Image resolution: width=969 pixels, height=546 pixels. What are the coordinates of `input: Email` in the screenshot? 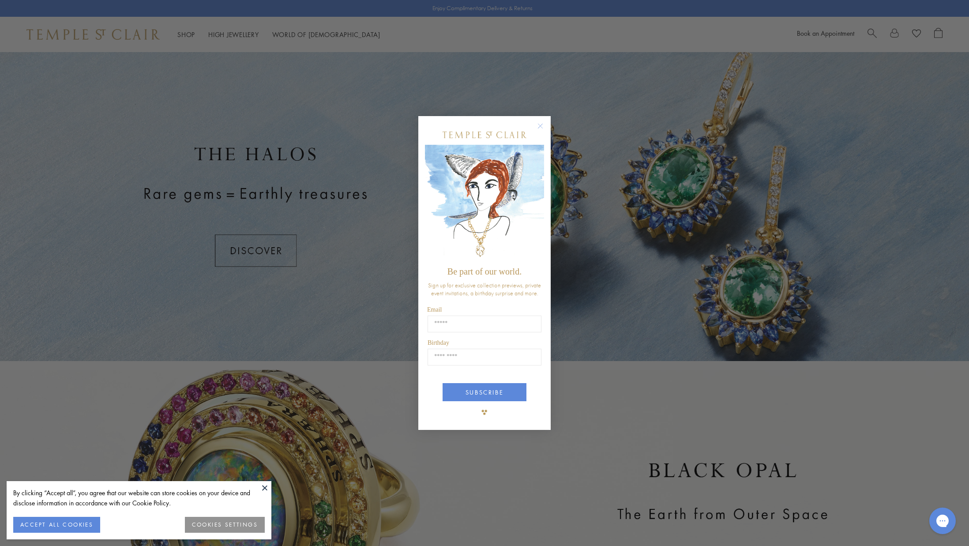 It's located at (485, 324).